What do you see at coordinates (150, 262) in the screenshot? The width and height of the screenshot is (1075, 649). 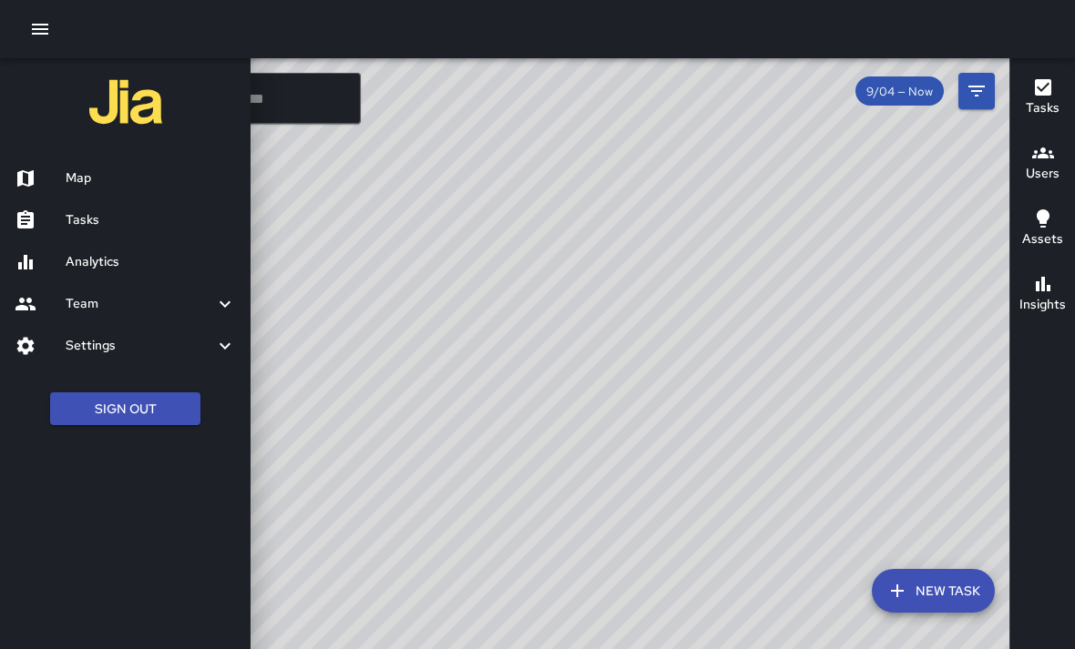 I see `h6: Analytics` at bounding box center [150, 262].